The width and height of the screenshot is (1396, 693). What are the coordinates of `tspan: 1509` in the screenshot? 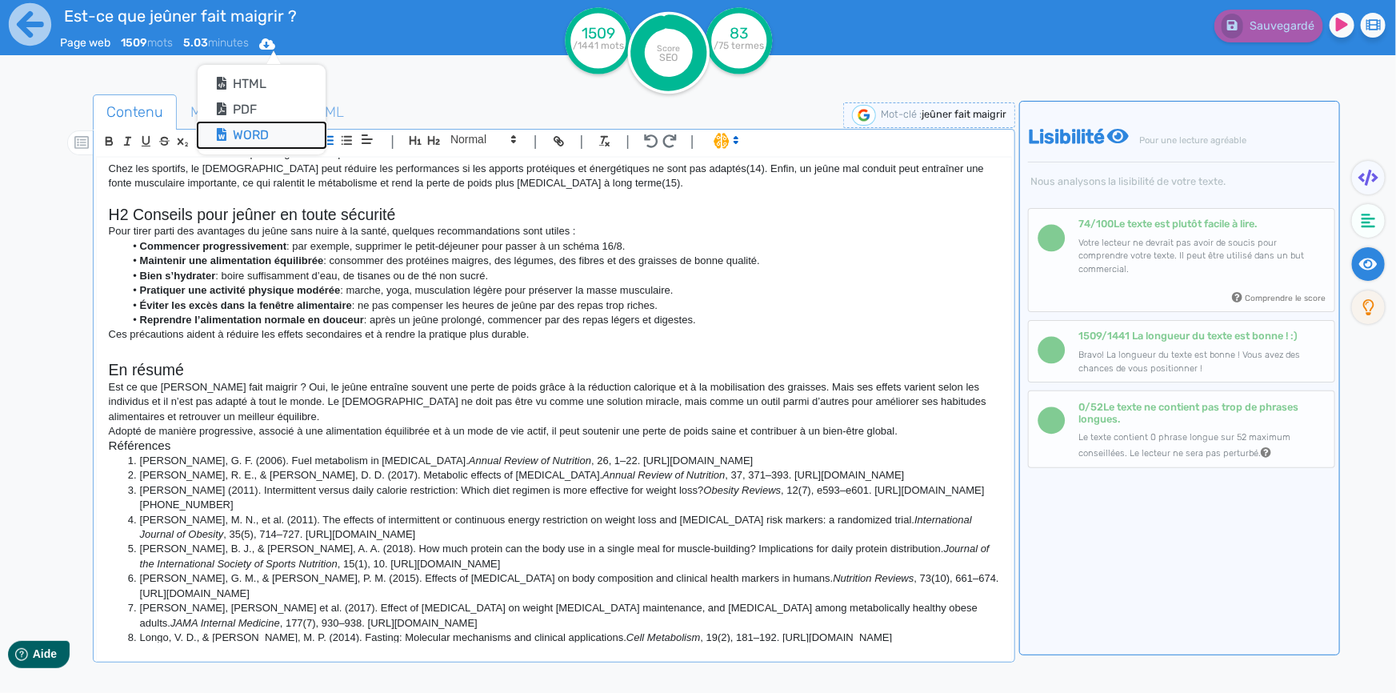 It's located at (598, 33).